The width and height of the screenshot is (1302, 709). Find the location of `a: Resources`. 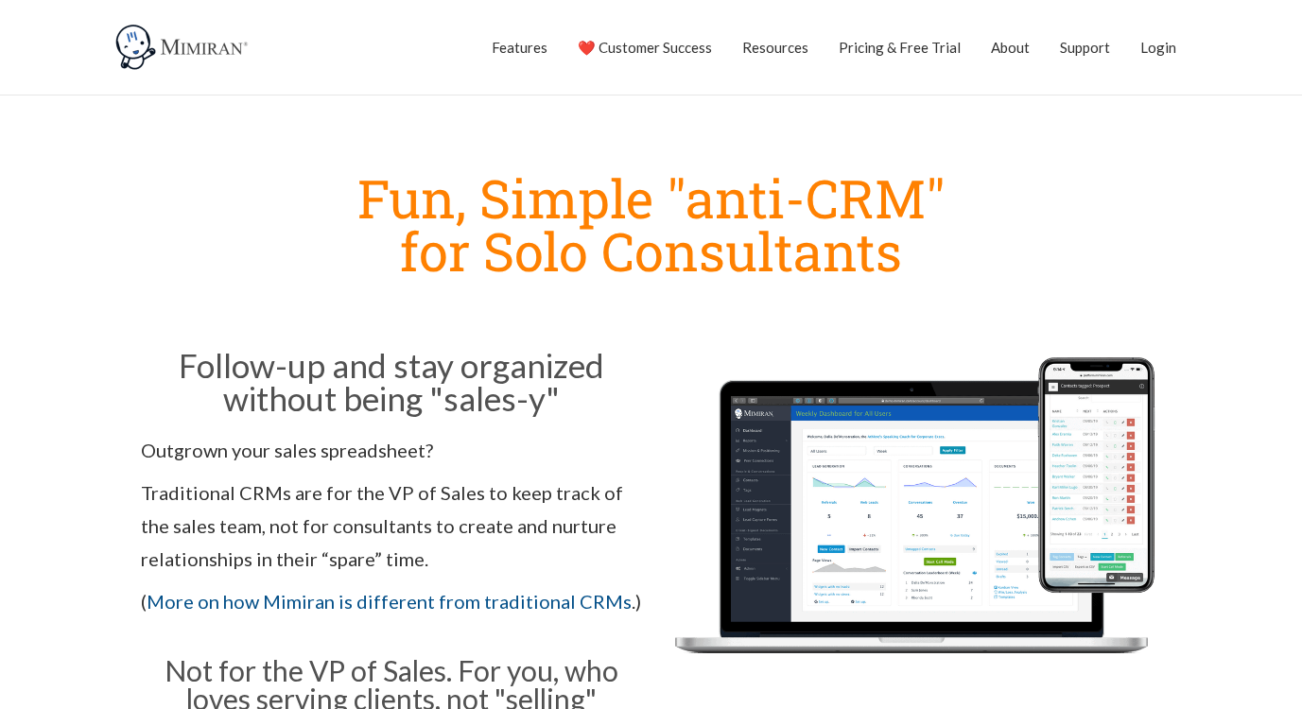

a: Resources is located at coordinates (776, 47).